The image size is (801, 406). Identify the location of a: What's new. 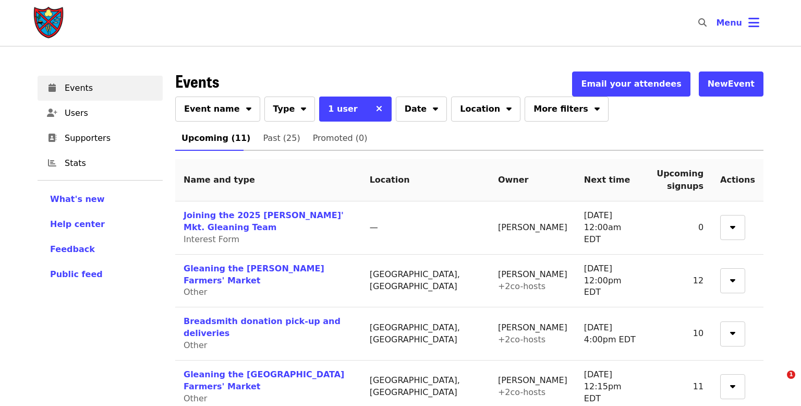
(100, 199).